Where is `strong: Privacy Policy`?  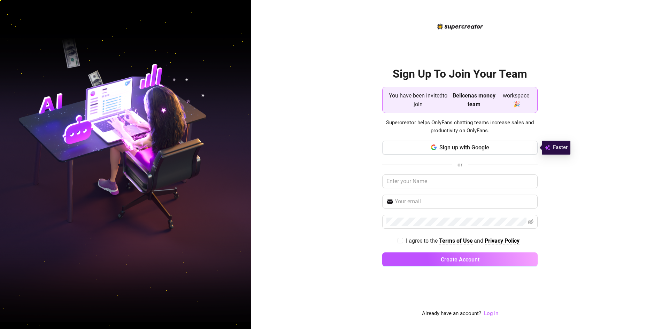 strong: Privacy Policy is located at coordinates (502, 241).